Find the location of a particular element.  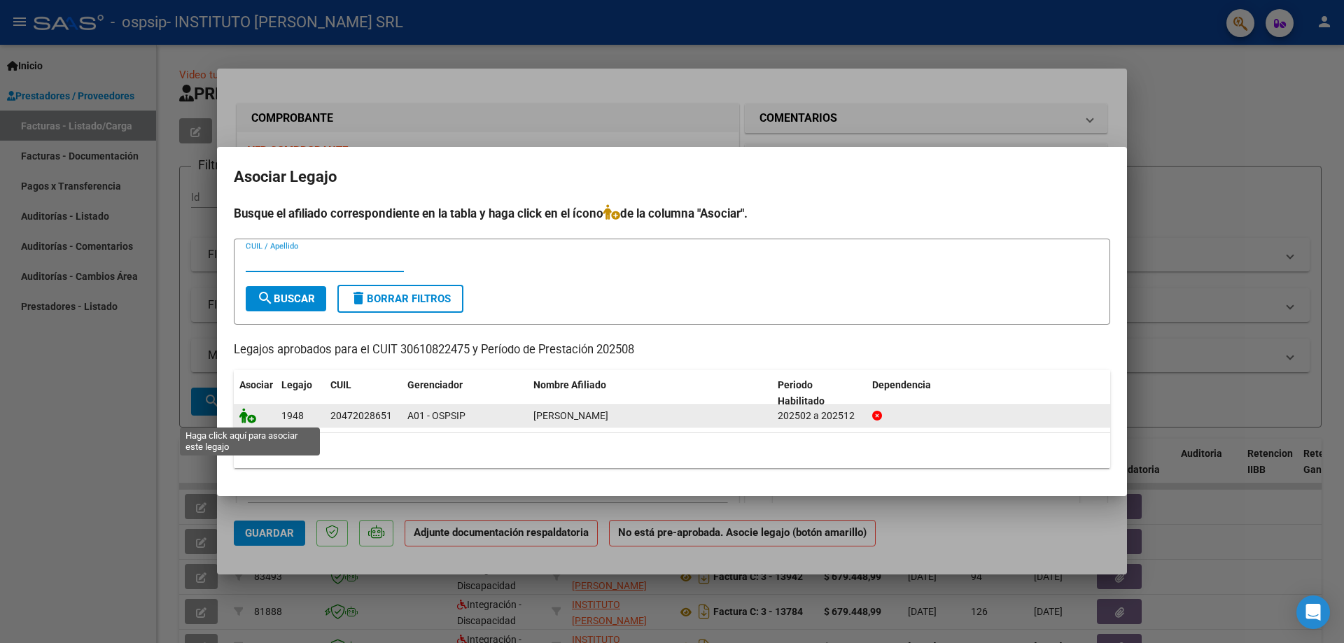

datatable-header-cell: Periodo Habilitado is located at coordinates (819, 393).